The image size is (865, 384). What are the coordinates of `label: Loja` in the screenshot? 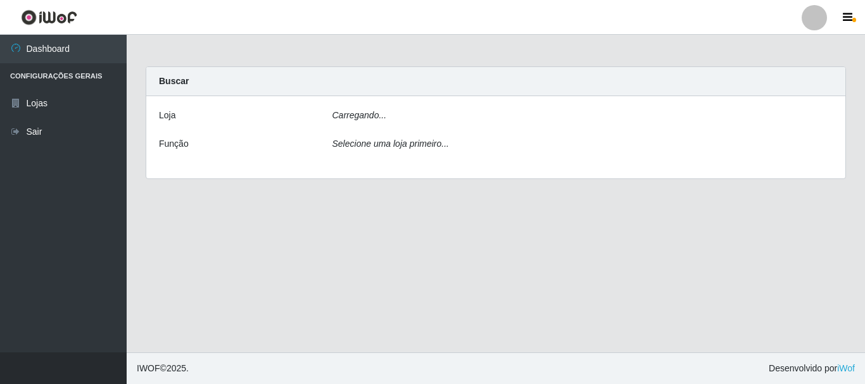 It's located at (167, 115).